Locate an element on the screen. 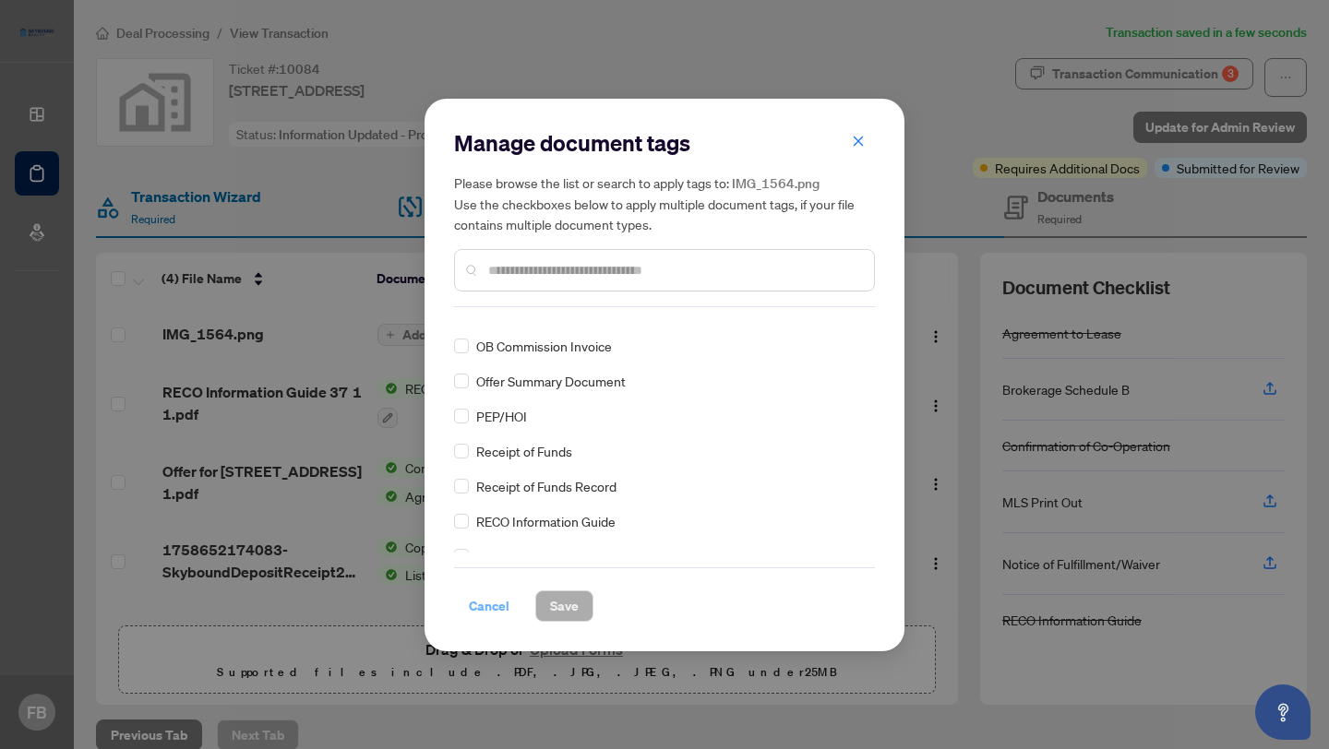  span: PEP/HOI is located at coordinates (501, 416).